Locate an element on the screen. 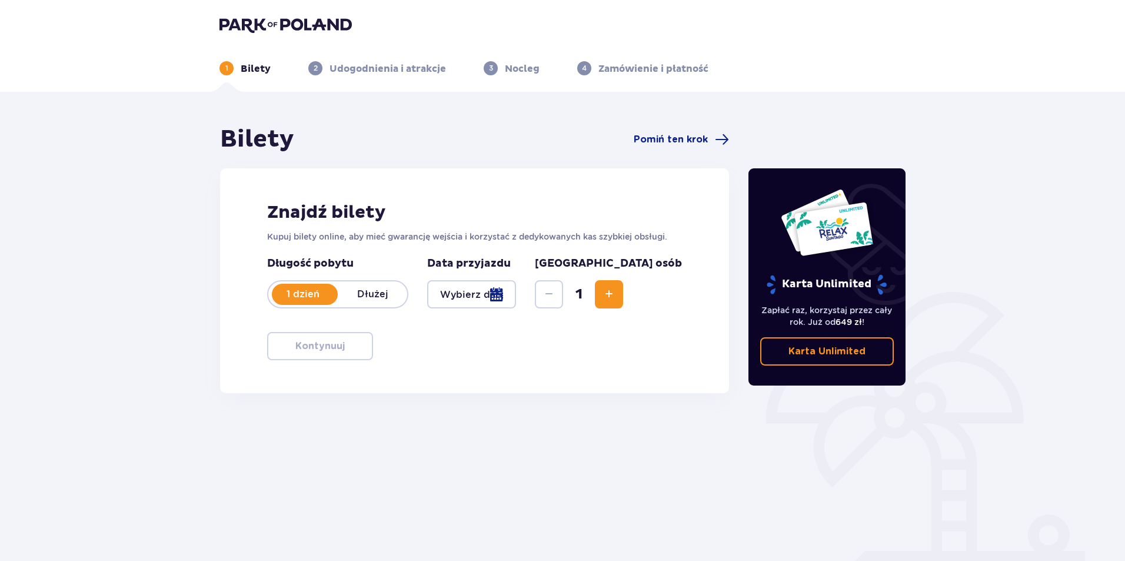 Image resolution: width=1125 pixels, height=561 pixels. span: Pomiń ten krok is located at coordinates (671, 139).